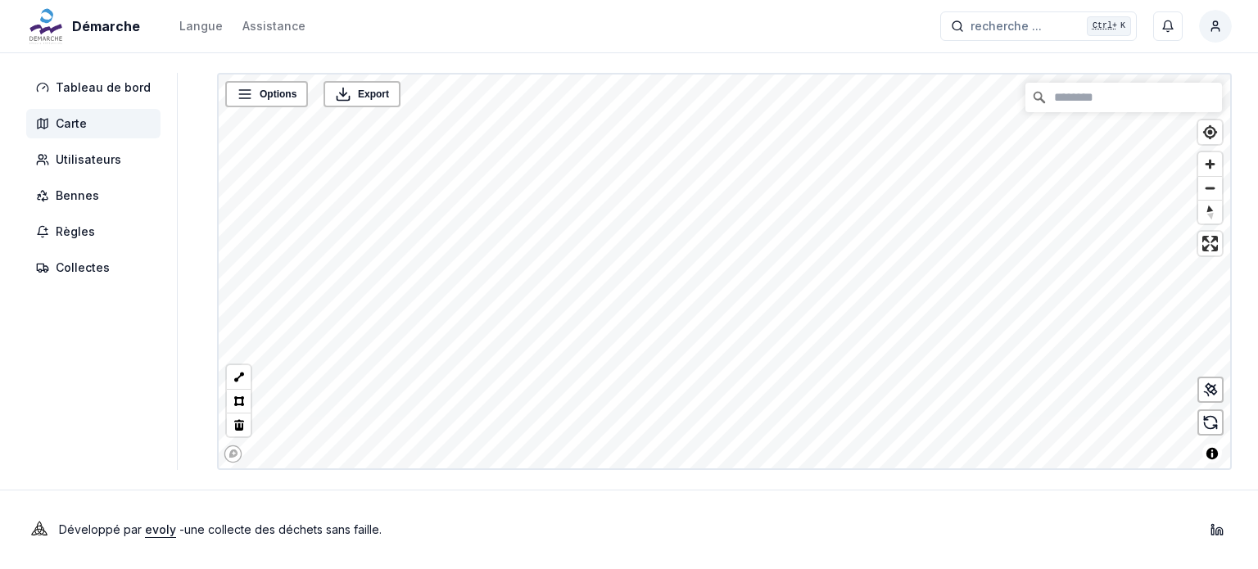 The width and height of the screenshot is (1258, 569). I want to click on span: Options, so click(278, 94).